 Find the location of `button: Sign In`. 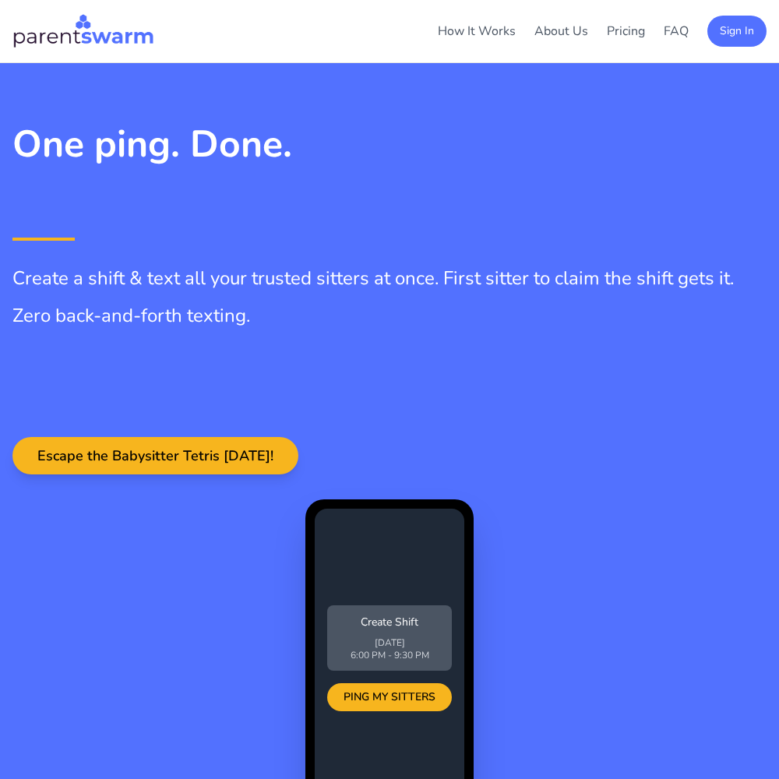

button: Sign In is located at coordinates (737, 31).